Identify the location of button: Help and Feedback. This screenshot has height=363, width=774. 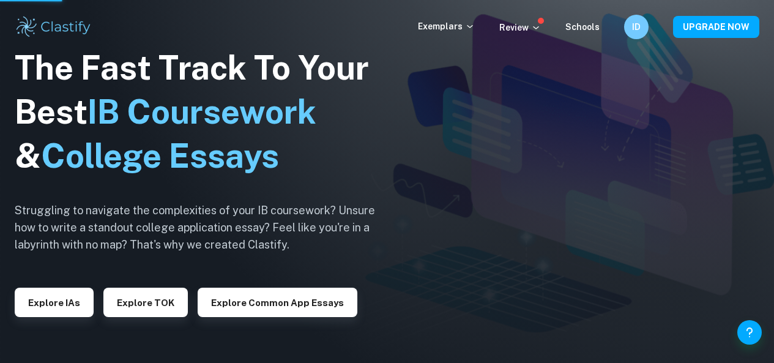
(749, 332).